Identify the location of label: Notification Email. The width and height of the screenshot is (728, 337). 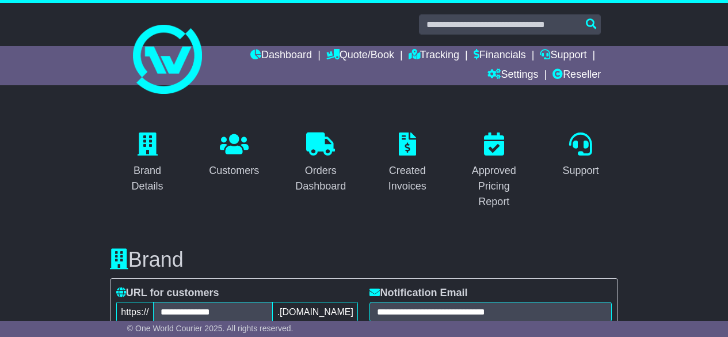
(418, 293).